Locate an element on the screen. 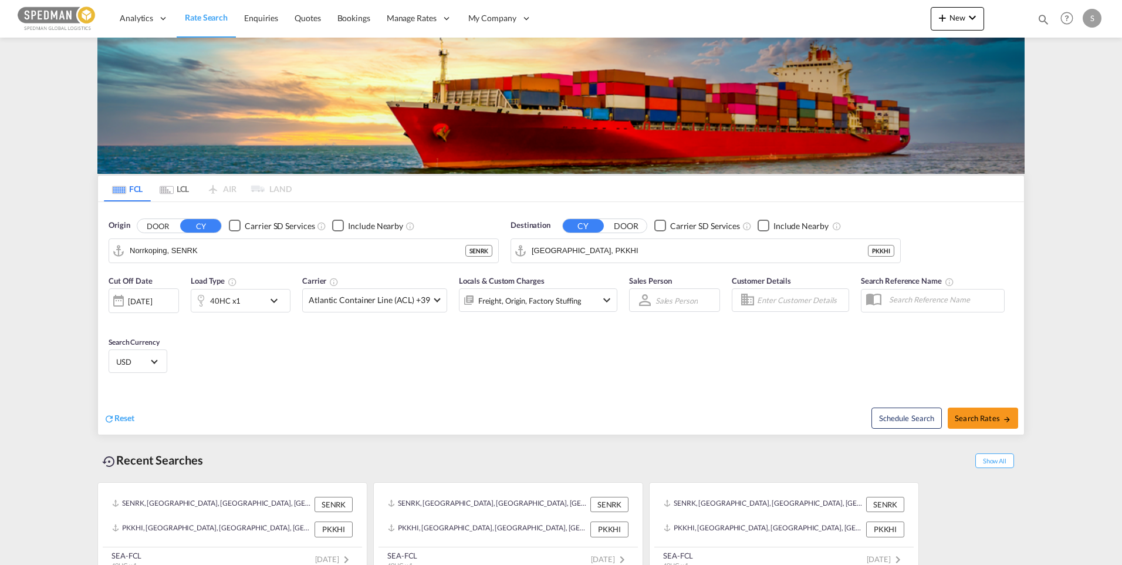 Image resolution: width=1122 pixels, height=565 pixels. md-icon: icon-refresh is located at coordinates (109, 419).